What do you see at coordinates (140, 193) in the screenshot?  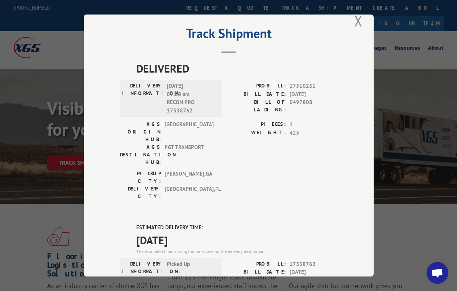 I see `label: DELIVERY CITY:` at bounding box center [140, 193].